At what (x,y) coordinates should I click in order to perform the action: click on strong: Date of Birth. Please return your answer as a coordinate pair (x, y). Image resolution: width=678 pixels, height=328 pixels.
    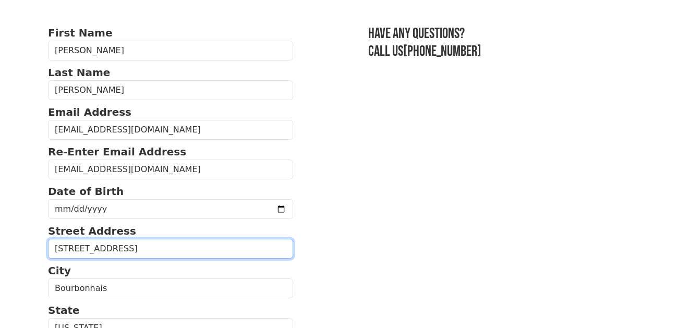
    Looking at the image, I should click on (85, 191).